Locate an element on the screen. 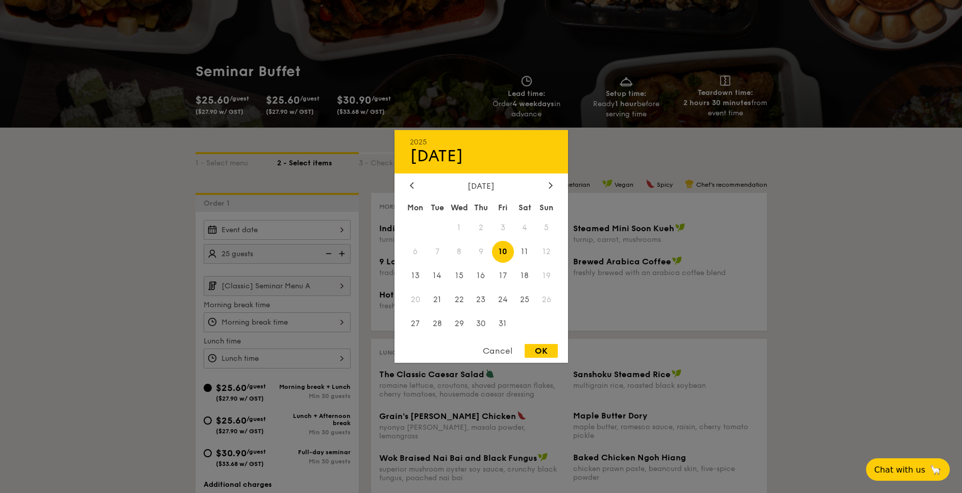  div: Sat is located at coordinates (525, 208).